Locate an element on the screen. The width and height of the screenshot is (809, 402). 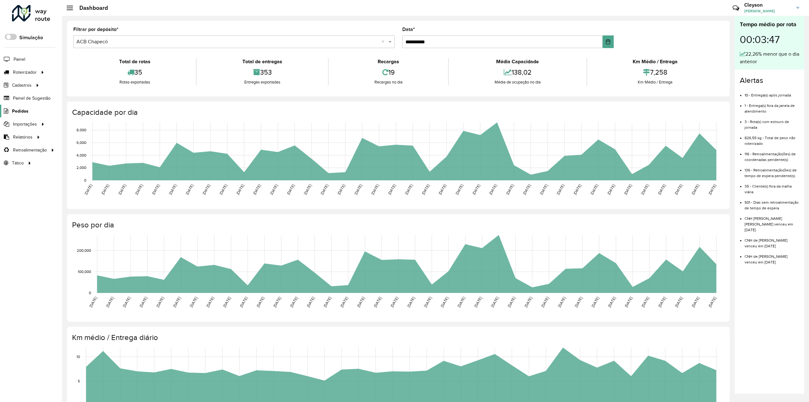
li: 501 - Dias sem retroalimentação de tempo de espera is located at coordinates (772, 203).